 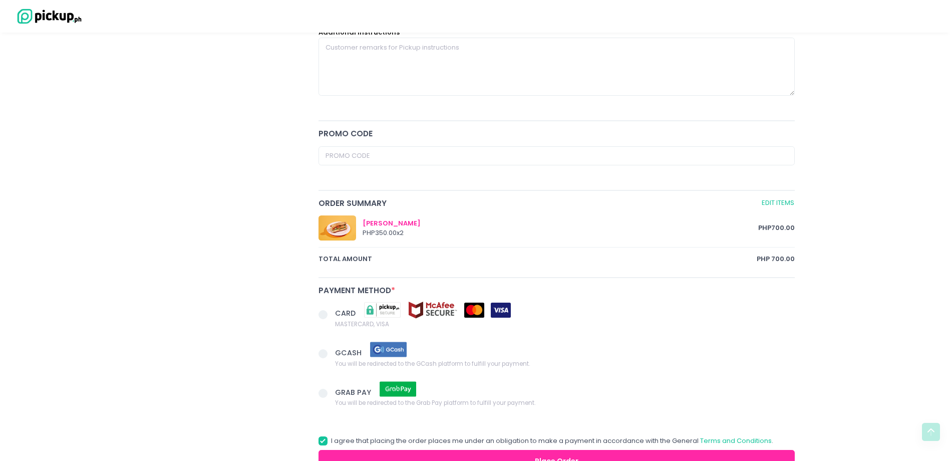 I want to click on img: grab pay, so click(x=398, y=389).